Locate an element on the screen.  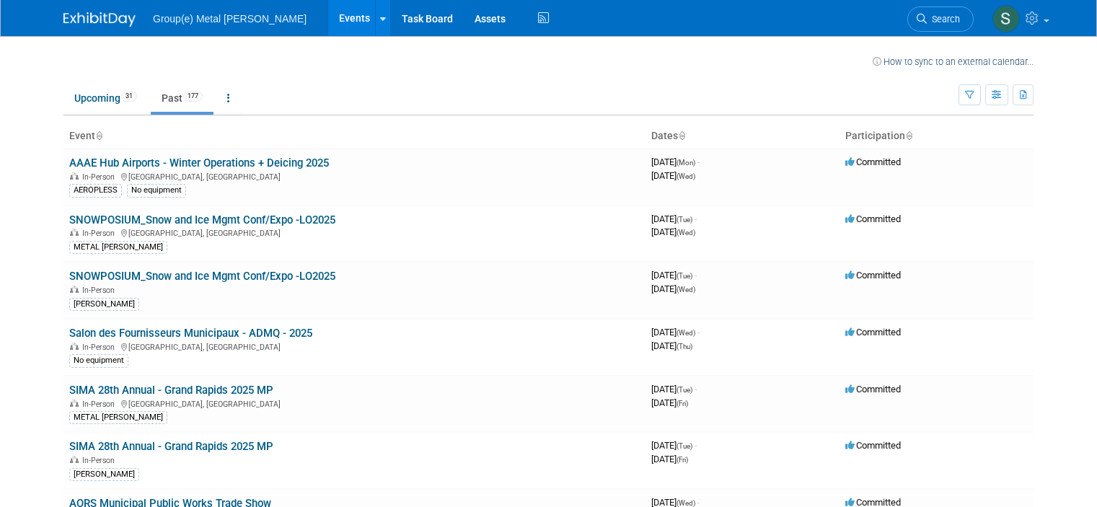
span: (Thu) is located at coordinates (684, 346).